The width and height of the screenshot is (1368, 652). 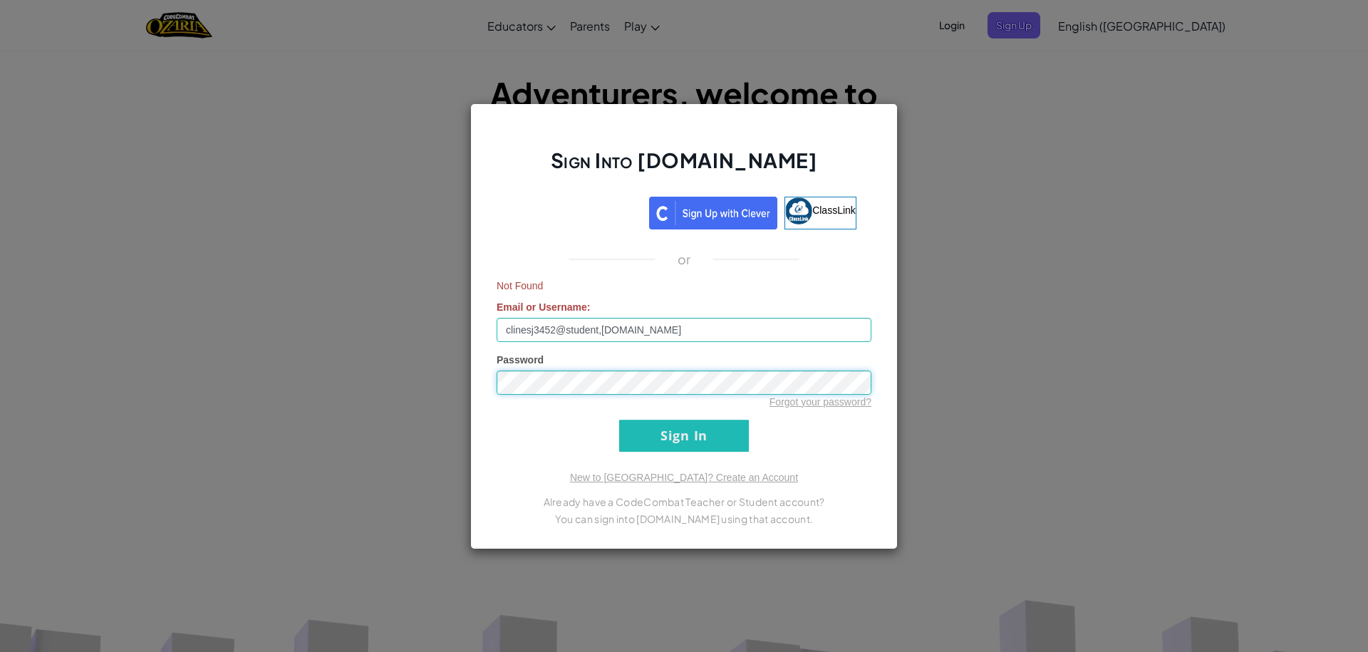 I want to click on img: classlink-logo-small.png, so click(x=799, y=211).